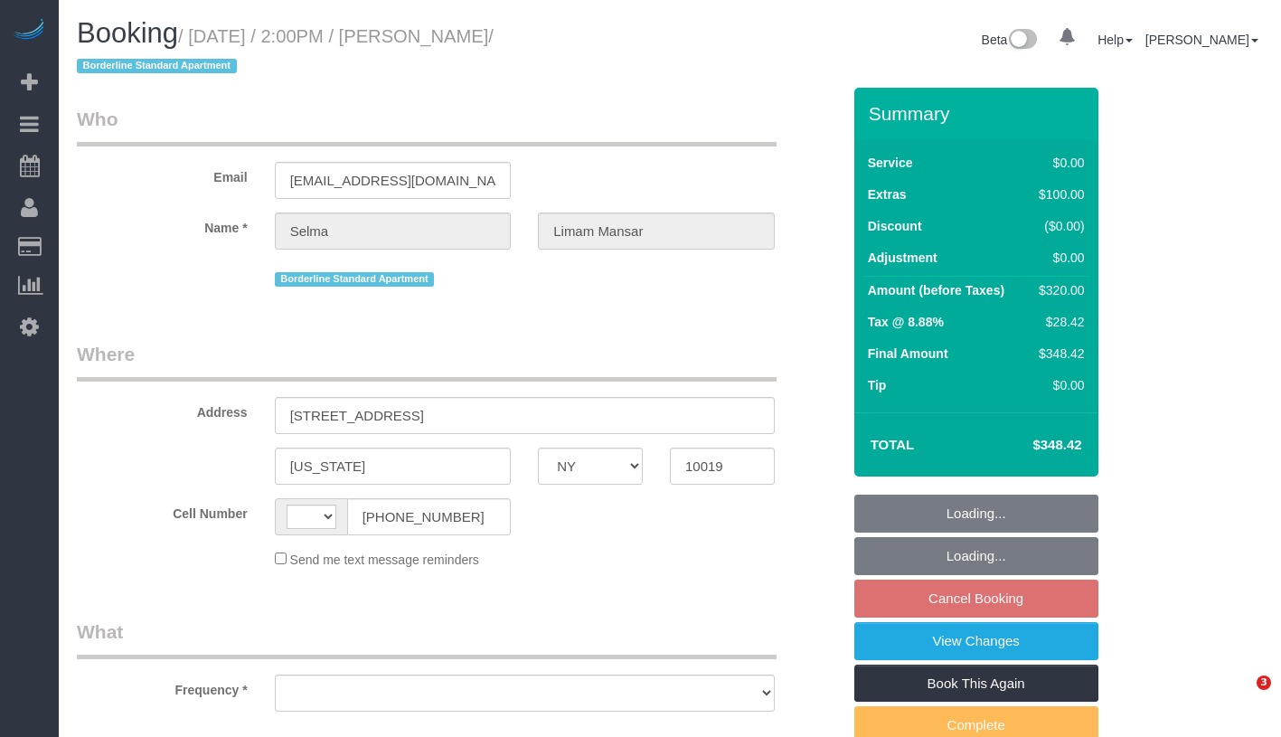 Image resolution: width=1281 pixels, height=737 pixels. What do you see at coordinates (393, 180) in the screenshot?
I see `input: Email` at bounding box center [393, 180].